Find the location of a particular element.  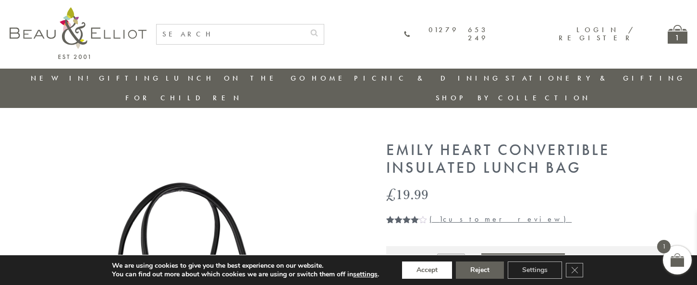

input: Product quantity is located at coordinates (451, 262).